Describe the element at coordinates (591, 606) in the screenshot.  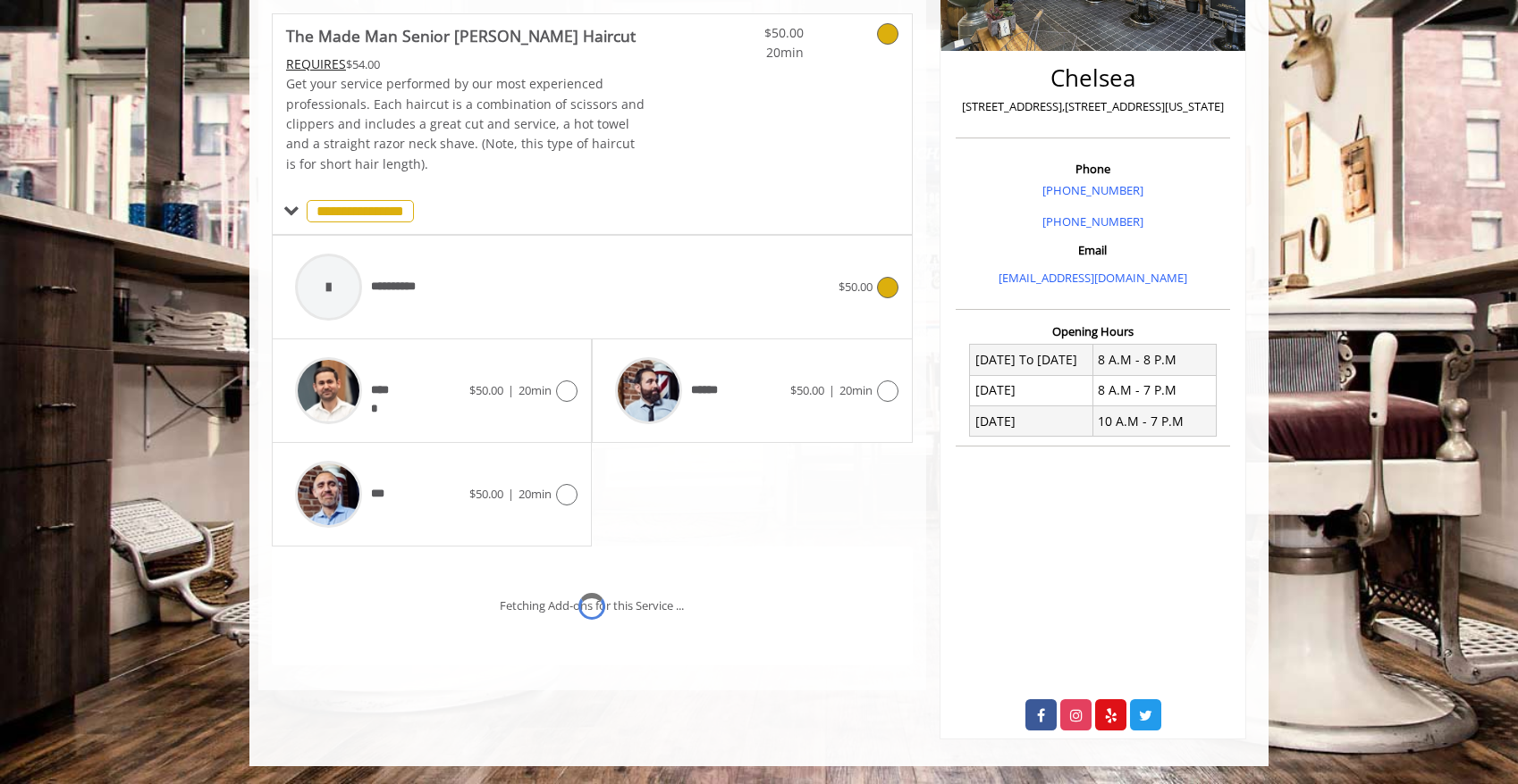
I see `div: Fetching Add-ons for this Service ...` at that location.